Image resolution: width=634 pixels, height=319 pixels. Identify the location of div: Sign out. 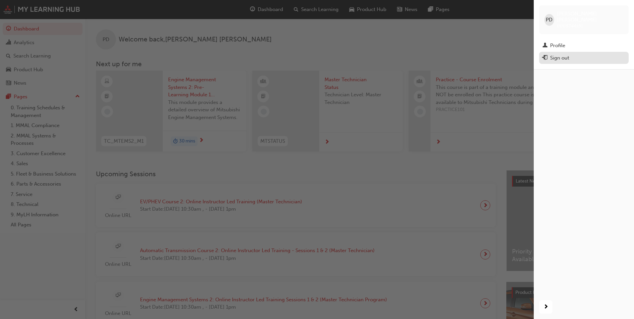
(560, 58).